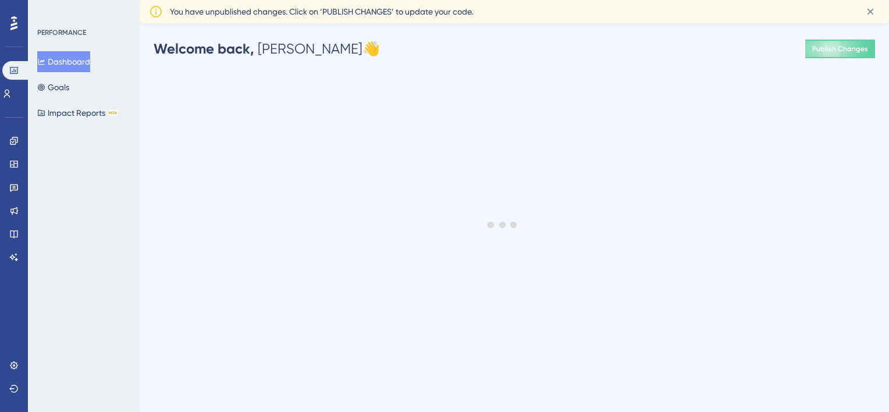  What do you see at coordinates (840, 49) in the screenshot?
I see `span: Publish Changes` at bounding box center [840, 49].